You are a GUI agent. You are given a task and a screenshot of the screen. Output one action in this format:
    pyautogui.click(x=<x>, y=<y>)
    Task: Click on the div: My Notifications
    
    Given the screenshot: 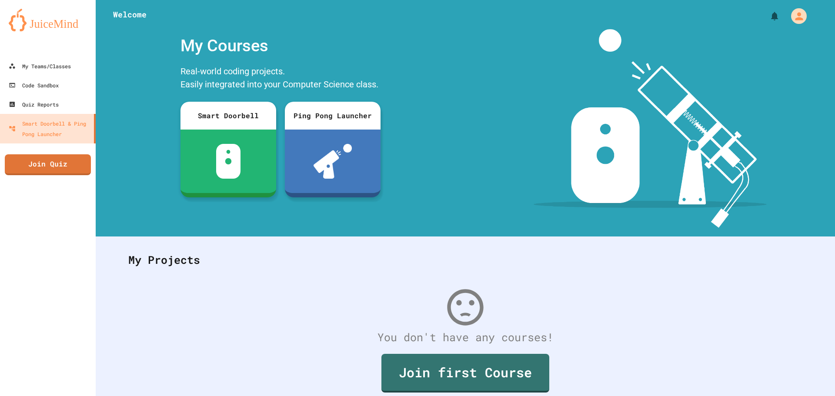 What is the action you would take?
    pyautogui.click(x=768, y=16)
    